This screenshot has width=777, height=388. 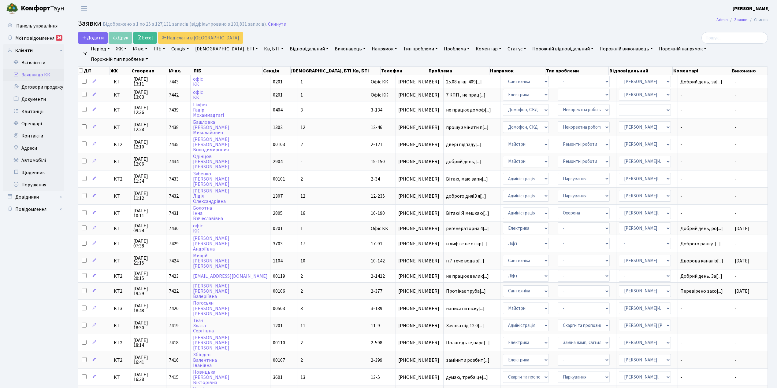 What do you see at coordinates (174, 309) in the screenshot?
I see `span: 7420` at bounding box center [174, 309].